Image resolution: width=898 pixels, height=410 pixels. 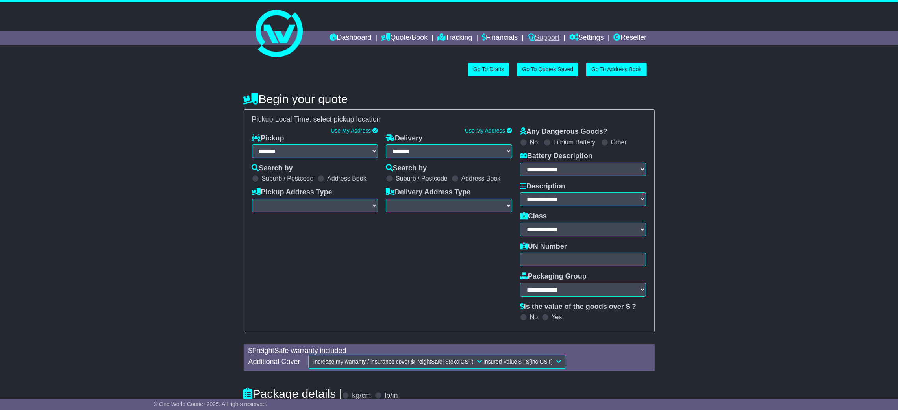 What do you see at coordinates (522, 362) in the screenshot?
I see `span: Insured Value $` at bounding box center [522, 362].